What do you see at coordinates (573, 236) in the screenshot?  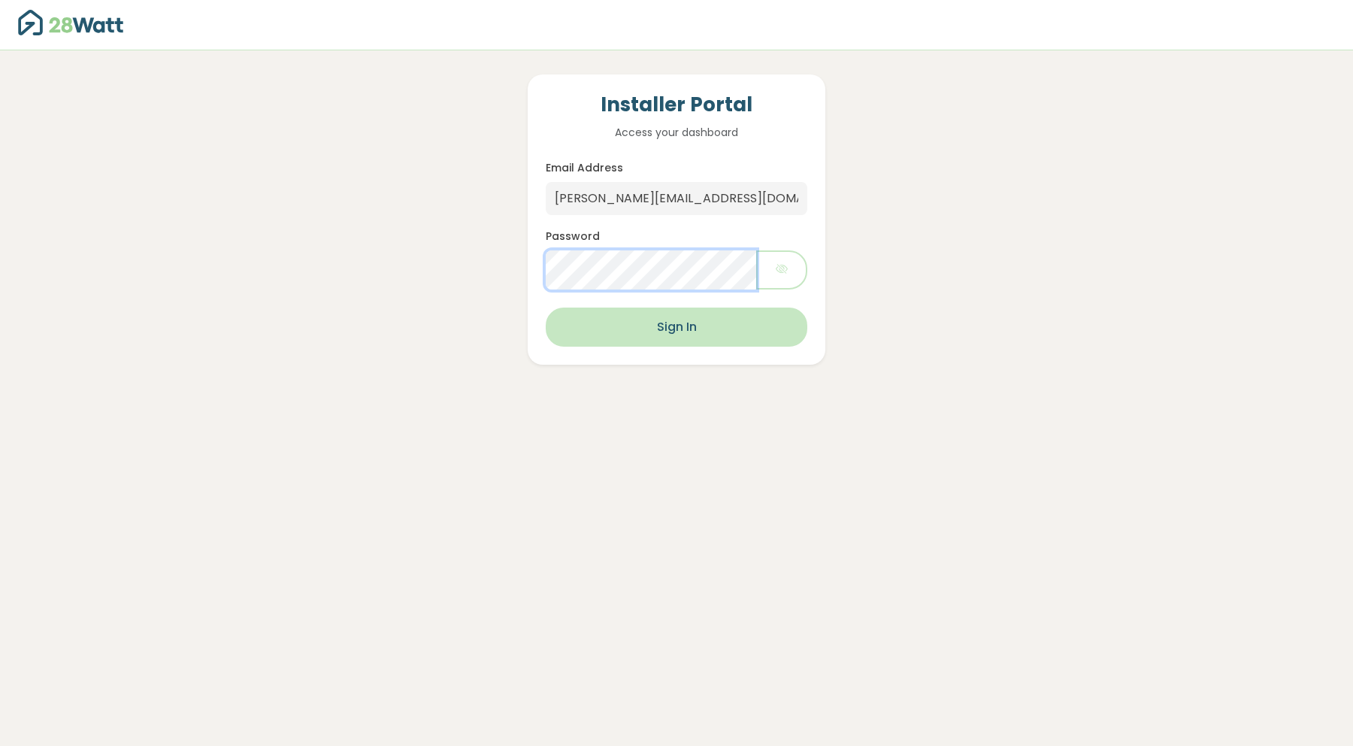 I see `label: Password` at bounding box center [573, 236].